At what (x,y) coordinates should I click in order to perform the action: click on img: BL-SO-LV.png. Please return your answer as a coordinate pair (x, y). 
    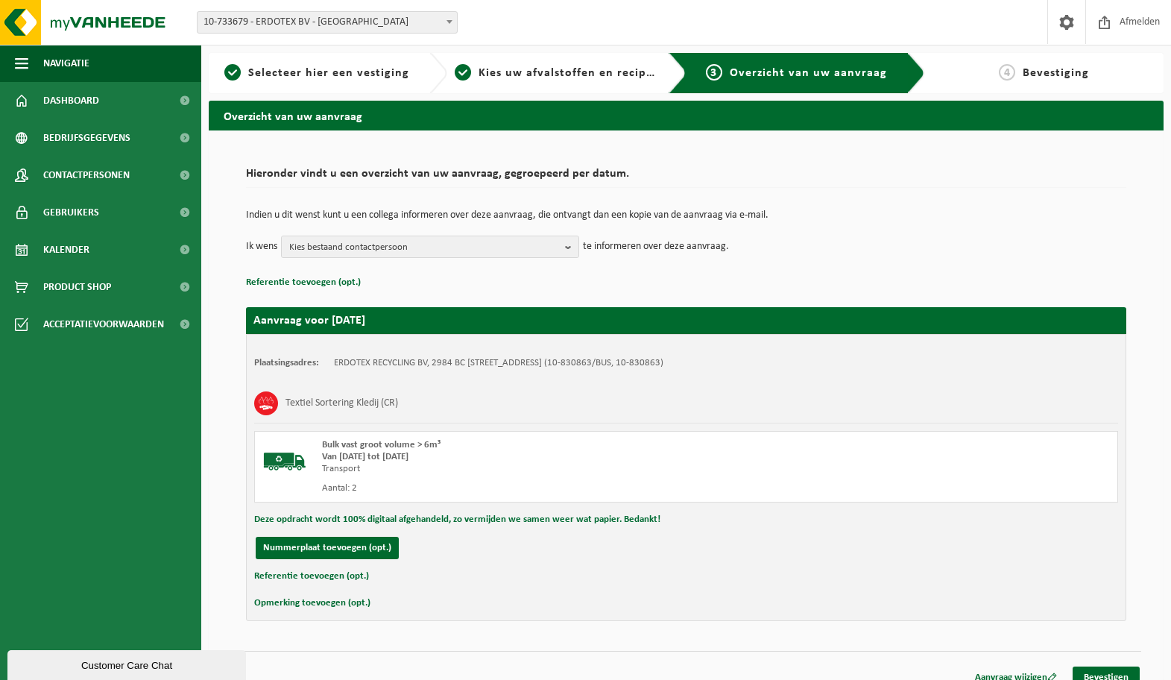
    Looking at the image, I should click on (285, 461).